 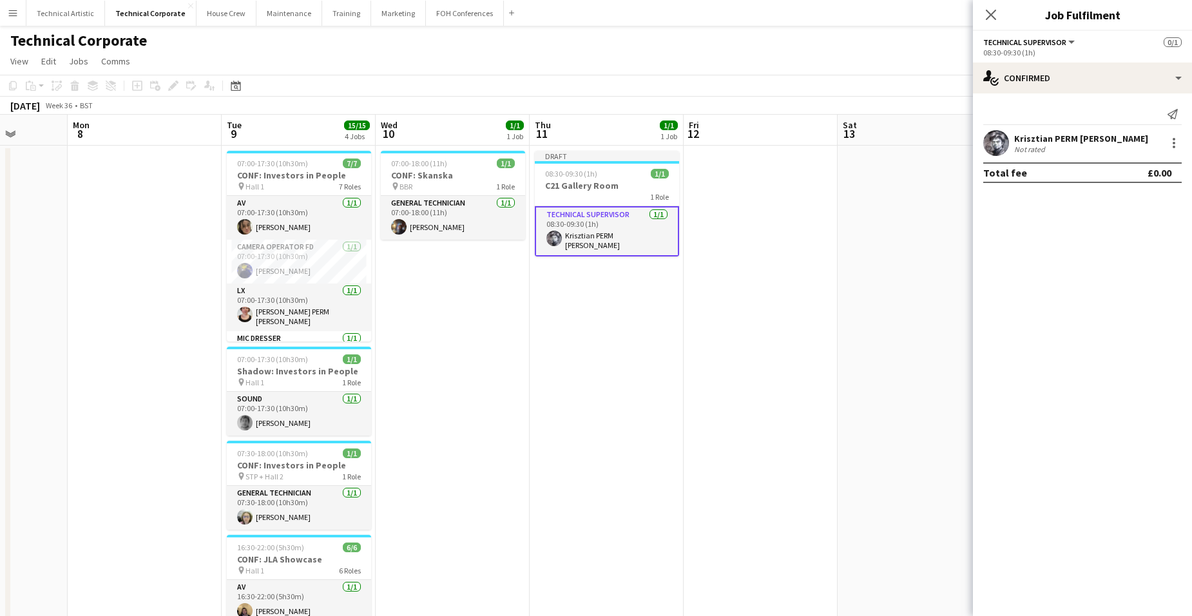 I want to click on app-job-card: Draft08:30-09:30 (1h)1/1C21 Gallery Room1 RoleTechnical Supervisor1/108:30-09:30 (1h)Krisztian PE..., so click(x=607, y=204).